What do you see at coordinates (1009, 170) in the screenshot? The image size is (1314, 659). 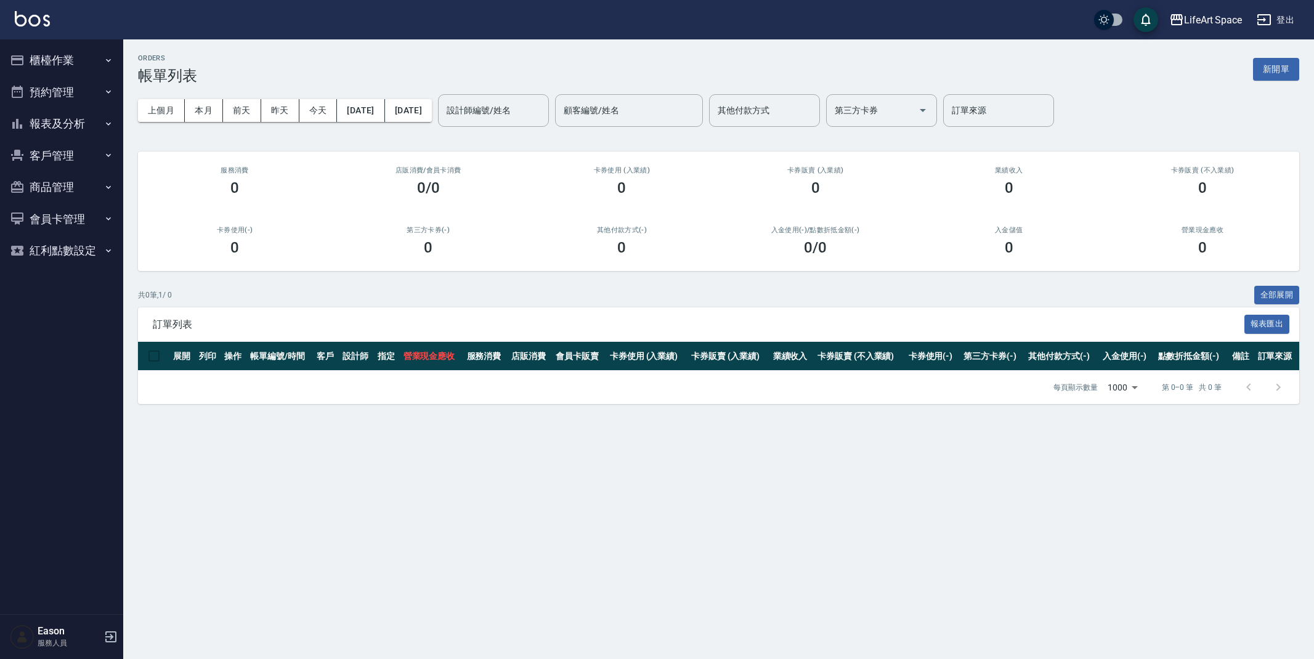 I see `h2: 業績收入` at bounding box center [1009, 170].